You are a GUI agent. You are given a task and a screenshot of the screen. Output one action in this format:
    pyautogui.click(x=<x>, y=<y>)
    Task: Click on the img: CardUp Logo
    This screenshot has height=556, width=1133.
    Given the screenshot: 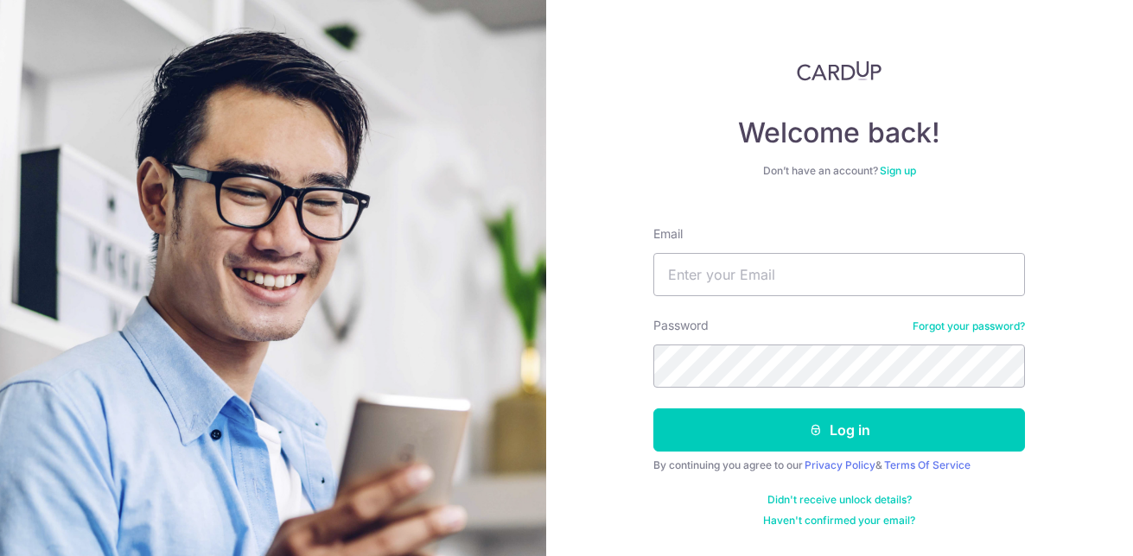 What is the action you would take?
    pyautogui.click(x=839, y=71)
    